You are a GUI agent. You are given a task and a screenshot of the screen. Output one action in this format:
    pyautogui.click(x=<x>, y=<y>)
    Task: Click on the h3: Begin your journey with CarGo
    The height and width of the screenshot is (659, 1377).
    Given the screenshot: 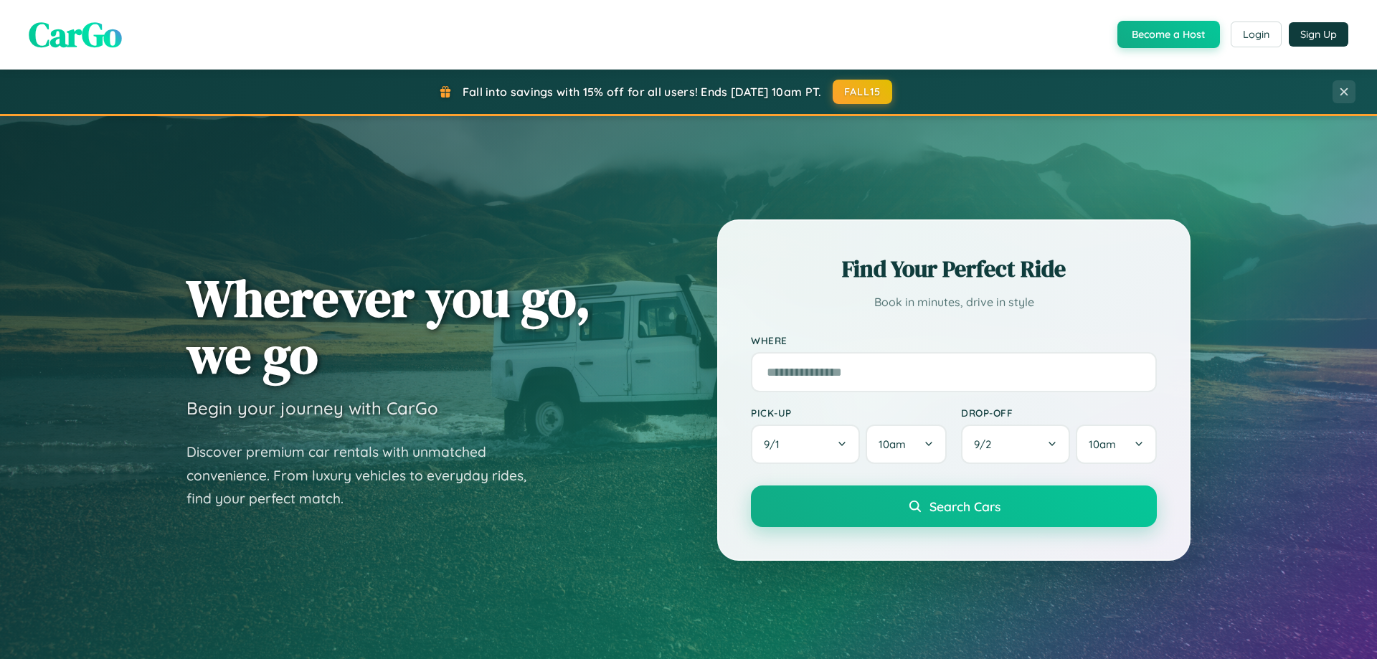 What is the action you would take?
    pyautogui.click(x=312, y=408)
    